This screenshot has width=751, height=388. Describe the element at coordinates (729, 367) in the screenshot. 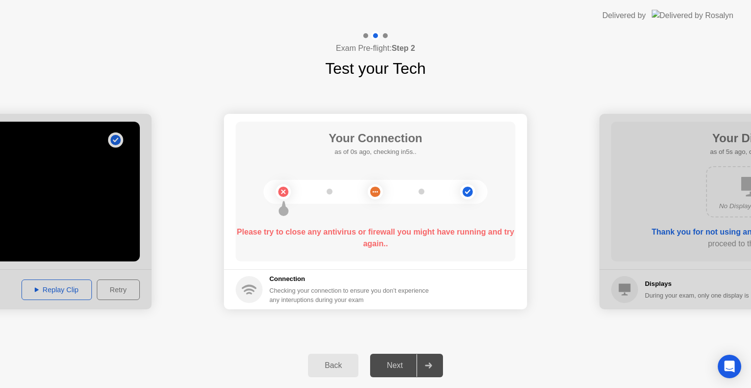

I see `div: Open Intercom Messenger` at that location.